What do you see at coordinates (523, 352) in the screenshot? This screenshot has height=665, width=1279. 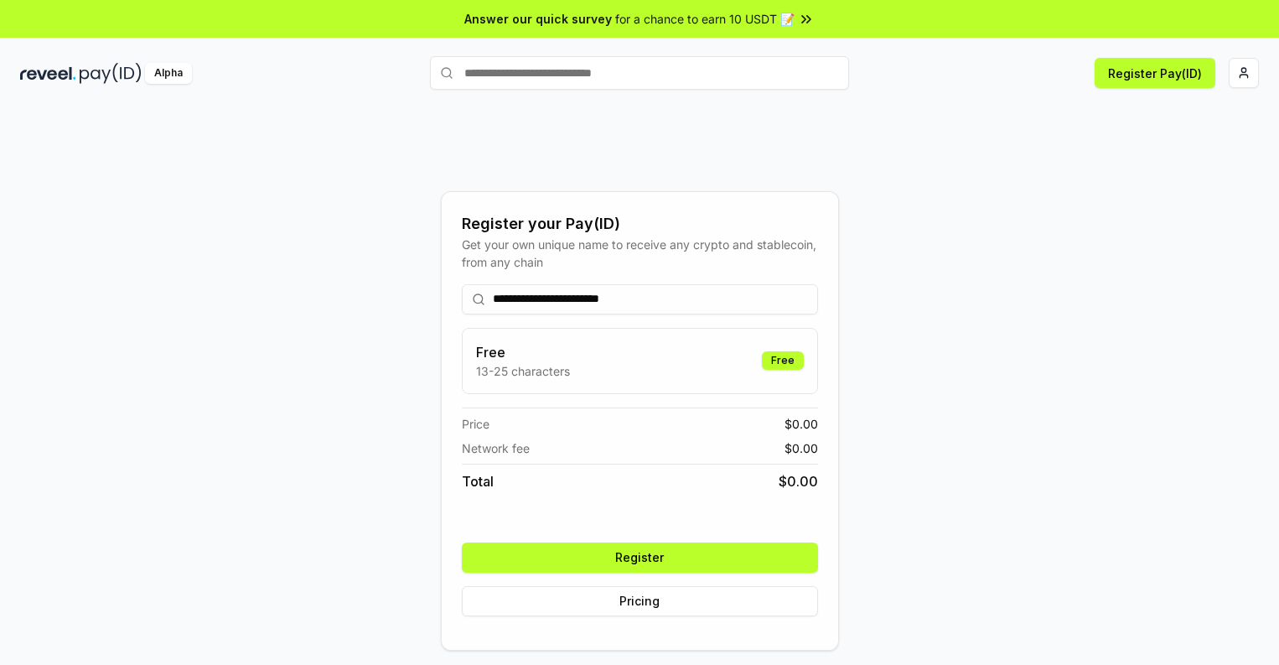 I see `h3: Free` at bounding box center [523, 352].